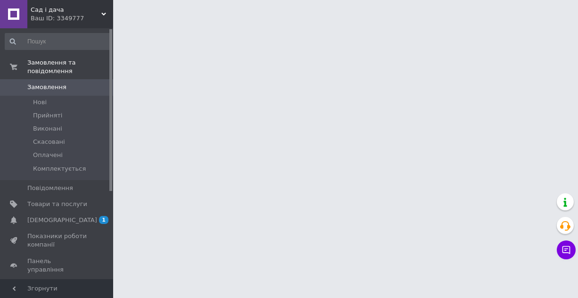  I want to click on span: Нові, so click(40, 102).